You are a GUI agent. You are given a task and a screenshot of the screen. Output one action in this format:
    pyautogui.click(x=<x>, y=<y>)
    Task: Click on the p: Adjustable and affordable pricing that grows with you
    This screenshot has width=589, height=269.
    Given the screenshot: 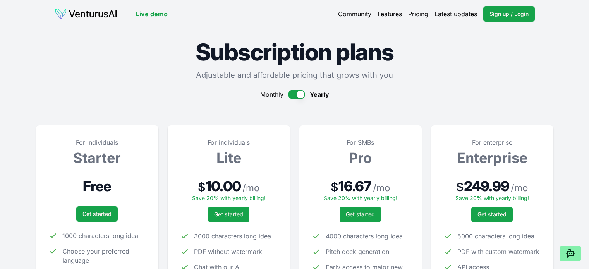 What is the action you would take?
    pyautogui.click(x=294, y=75)
    